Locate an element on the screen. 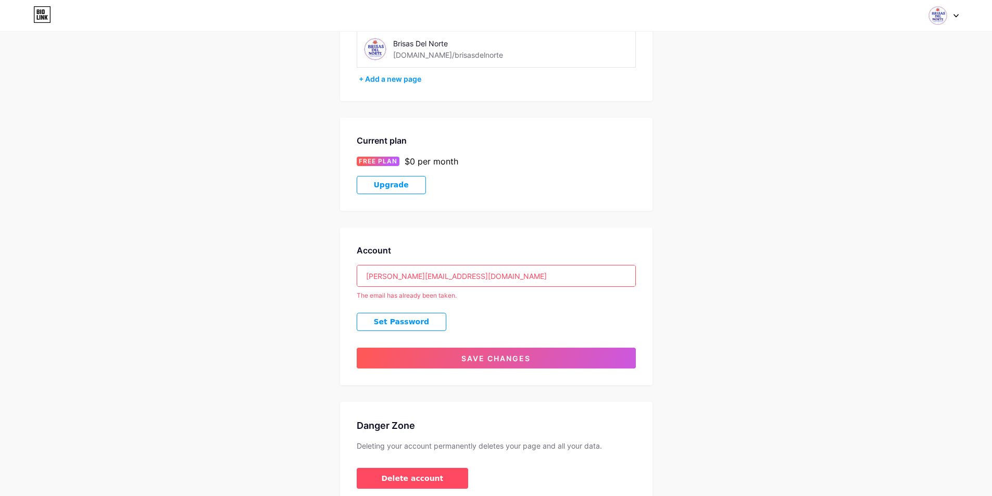  div: Account is located at coordinates (496, 250).